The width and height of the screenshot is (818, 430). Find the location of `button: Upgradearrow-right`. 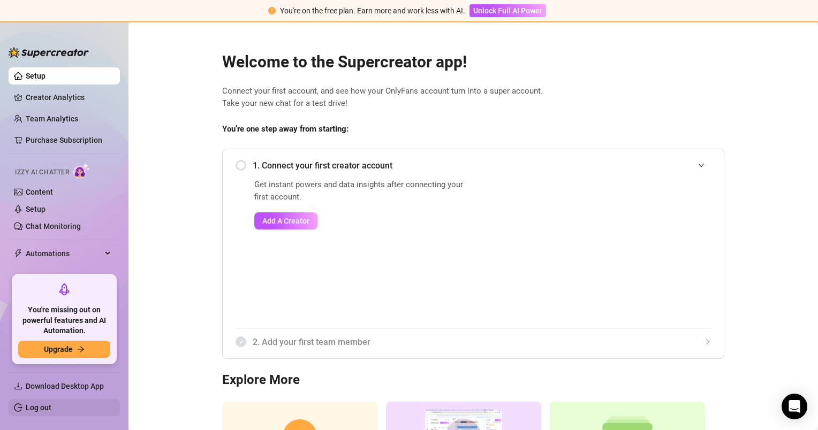

button: Upgradearrow-right is located at coordinates (64, 350).